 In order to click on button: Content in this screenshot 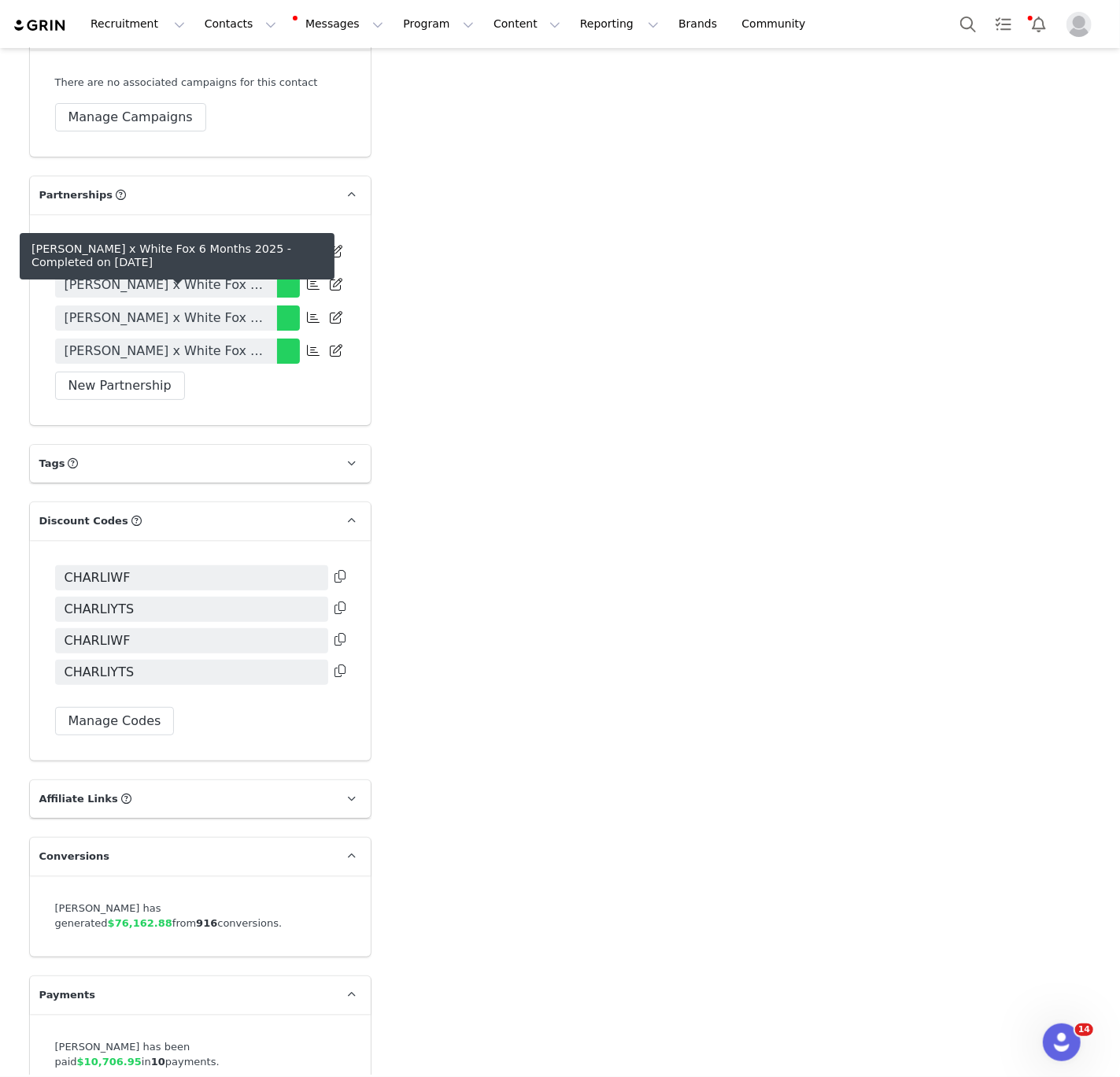, I will do `click(527, 23)`.